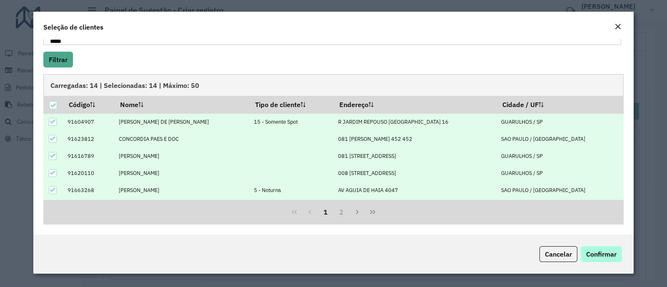 The height and width of the screenshot is (287, 667). Describe the element at coordinates (357, 212) in the screenshot. I see `button: Next Page` at that location.